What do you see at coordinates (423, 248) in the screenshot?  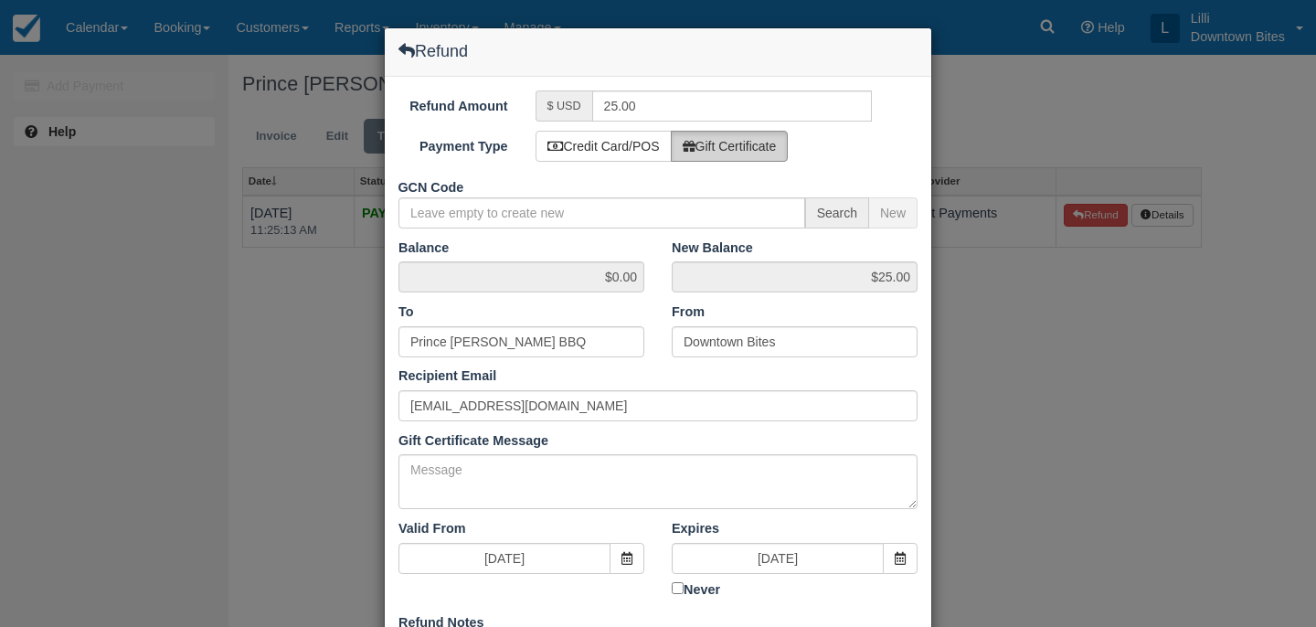 I see `label: Balance` at bounding box center [423, 248].